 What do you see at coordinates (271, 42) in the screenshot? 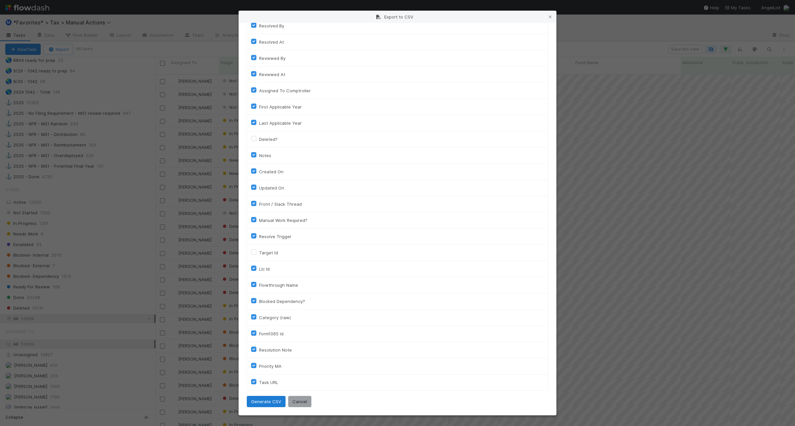
I see `label: Resolved At` at bounding box center [271, 42].